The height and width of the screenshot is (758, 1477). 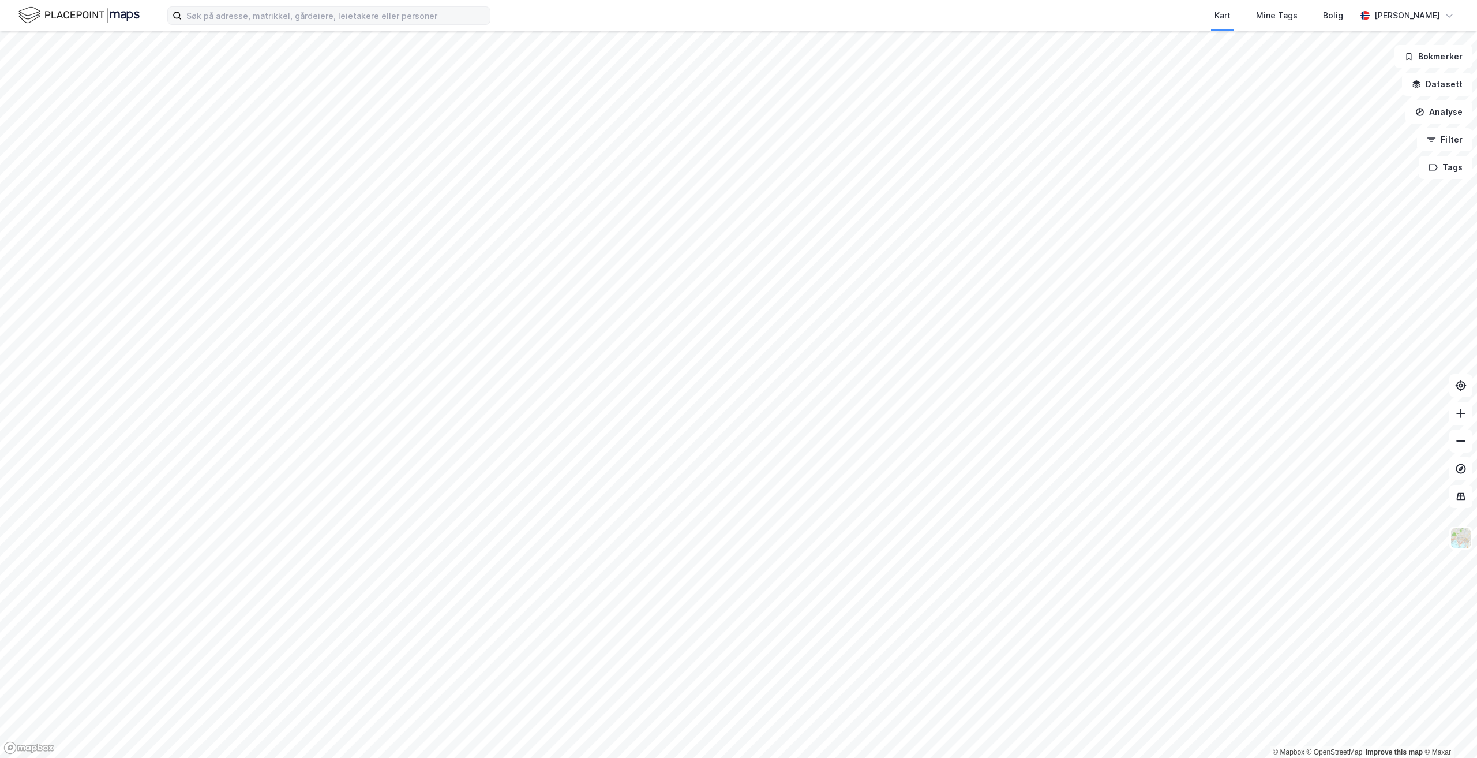 What do you see at coordinates (1434, 57) in the screenshot?
I see `button: Bokmerker` at bounding box center [1434, 57].